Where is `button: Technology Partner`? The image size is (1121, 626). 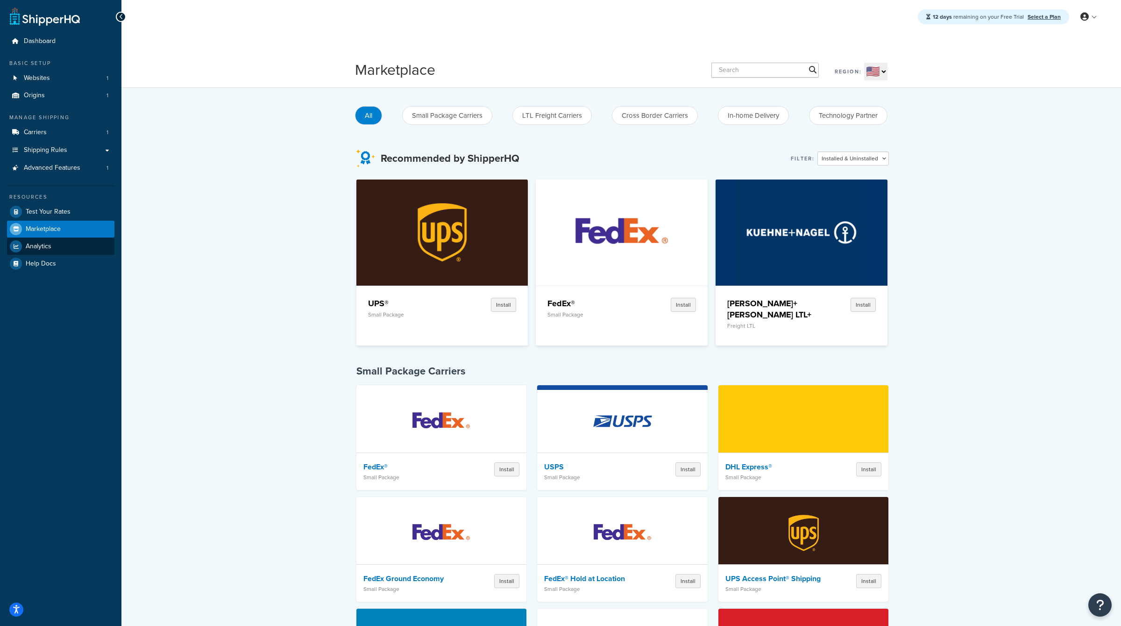
button: Technology Partner is located at coordinates (848, 115).